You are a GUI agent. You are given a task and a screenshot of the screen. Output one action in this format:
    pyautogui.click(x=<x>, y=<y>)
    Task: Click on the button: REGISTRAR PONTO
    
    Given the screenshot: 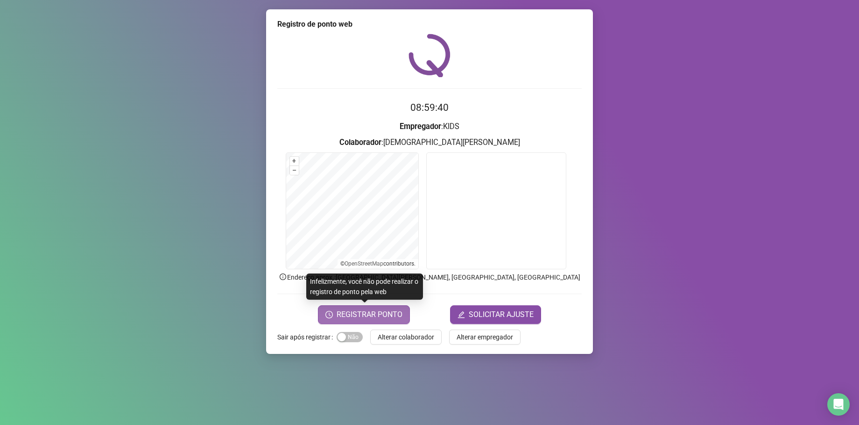 What is the action you would take?
    pyautogui.click(x=364, y=314)
    